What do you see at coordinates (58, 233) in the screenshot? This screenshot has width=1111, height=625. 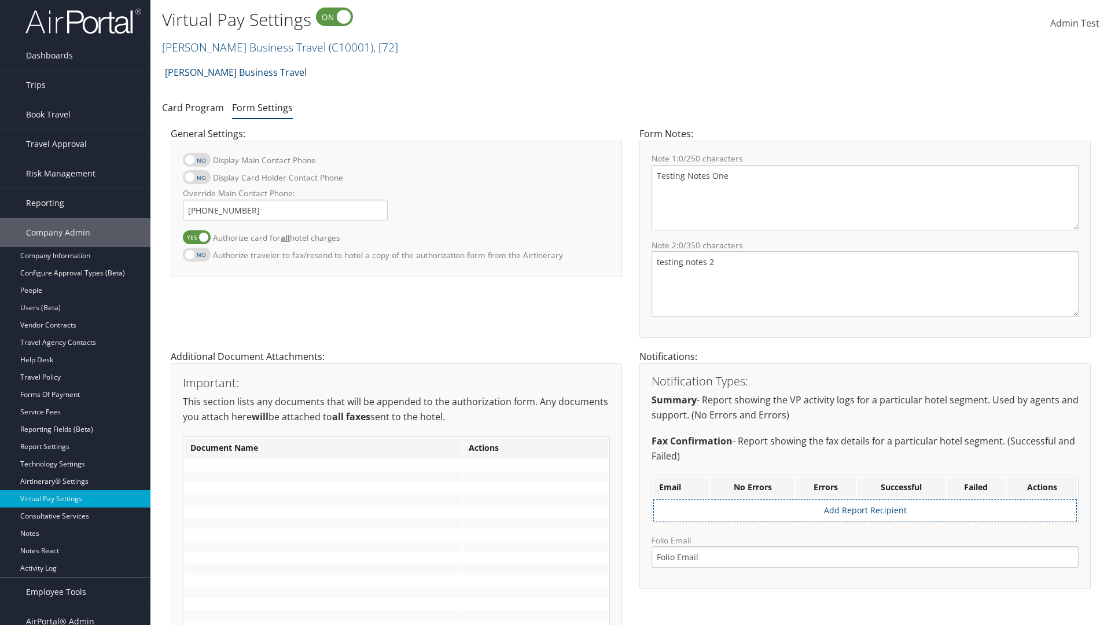 I see `span: Company Admin` at bounding box center [58, 233].